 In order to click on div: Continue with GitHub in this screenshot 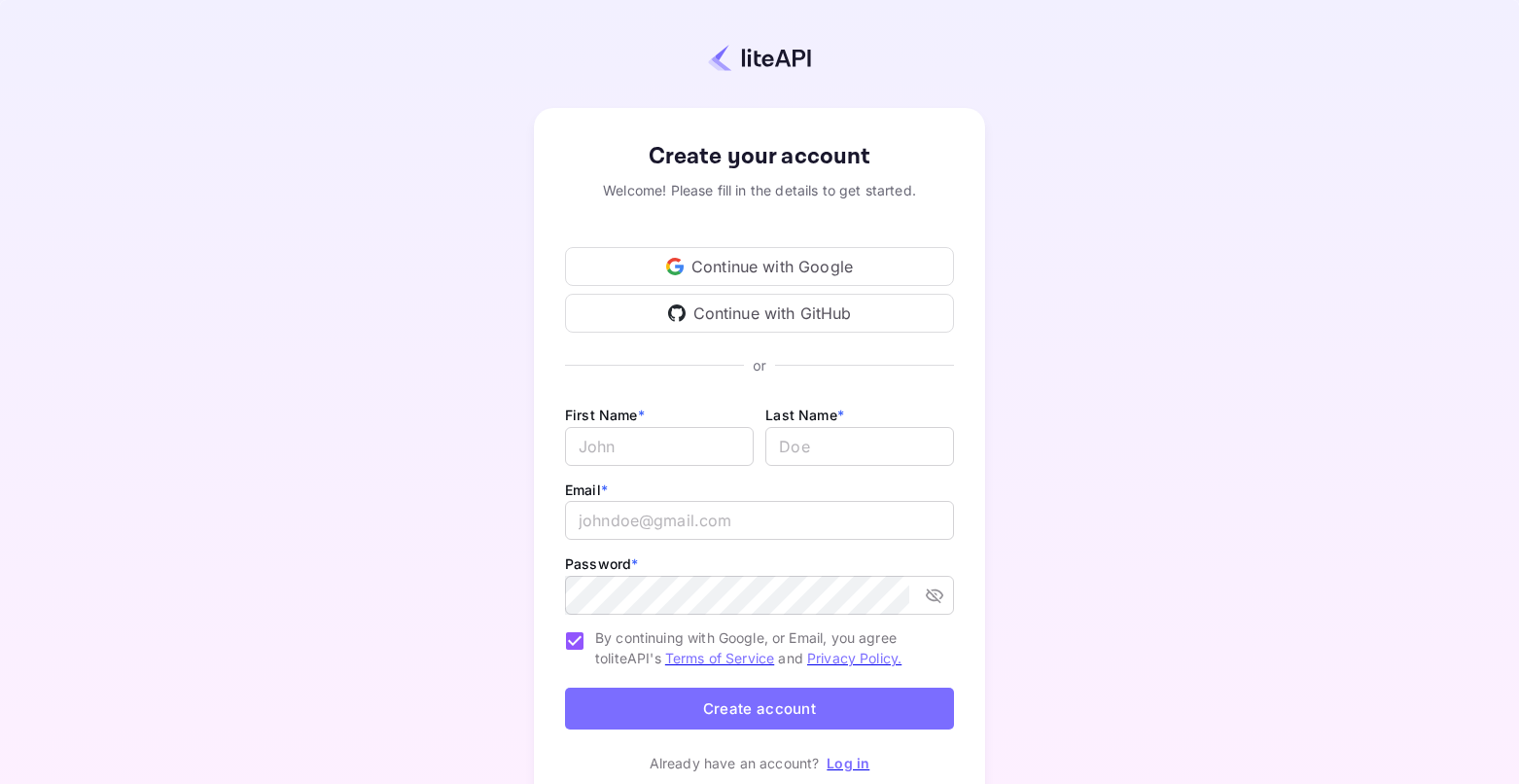, I will do `click(760, 313)`.